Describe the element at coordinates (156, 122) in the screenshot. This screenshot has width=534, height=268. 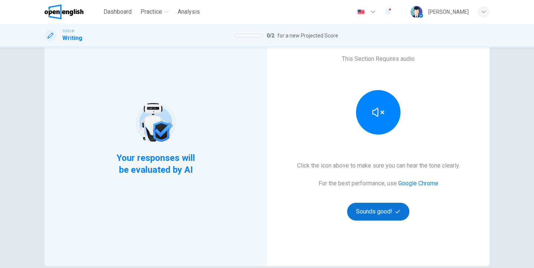
I see `img: robot icon` at that location.